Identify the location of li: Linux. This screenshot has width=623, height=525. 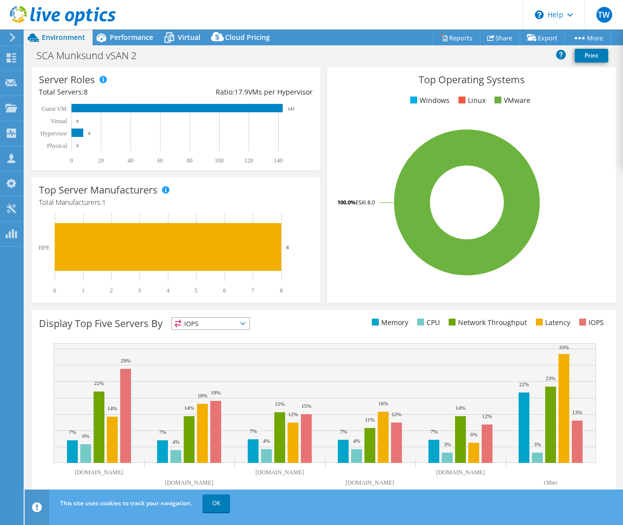
(471, 100).